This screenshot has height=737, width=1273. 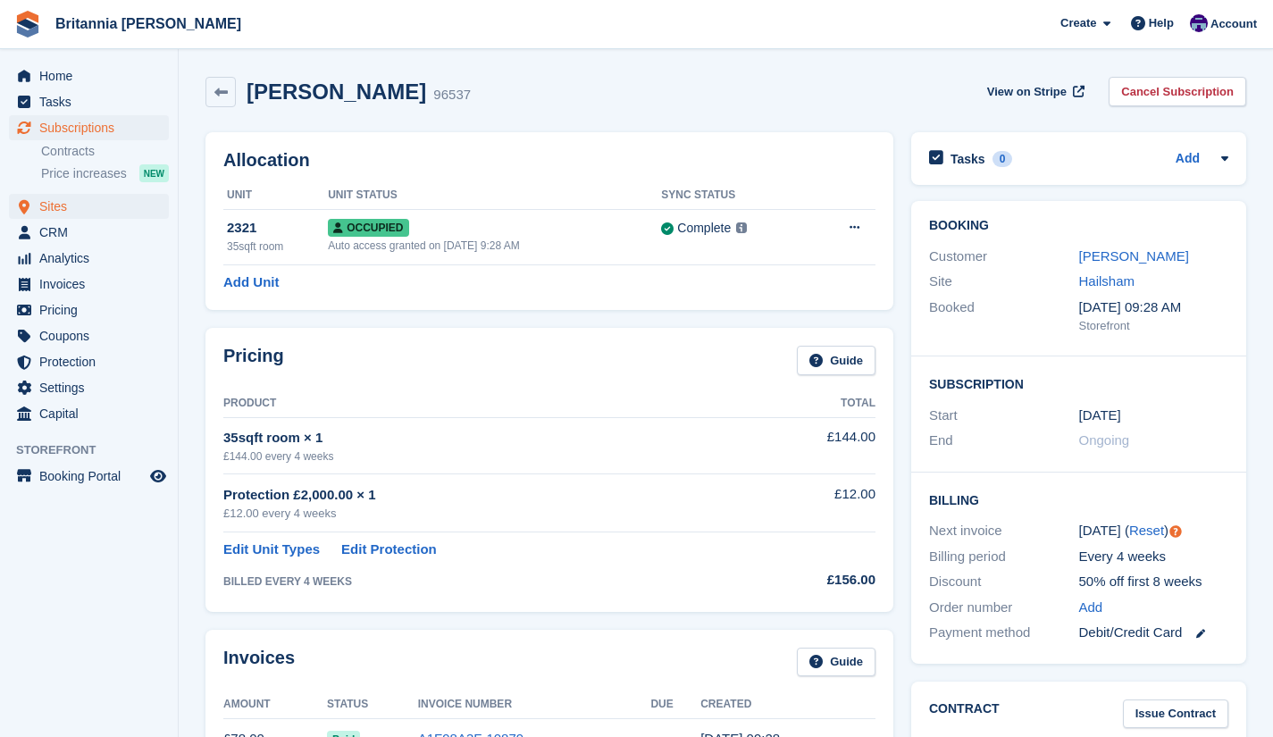 What do you see at coordinates (1004, 416) in the screenshot?
I see `div: Start` at bounding box center [1004, 416].